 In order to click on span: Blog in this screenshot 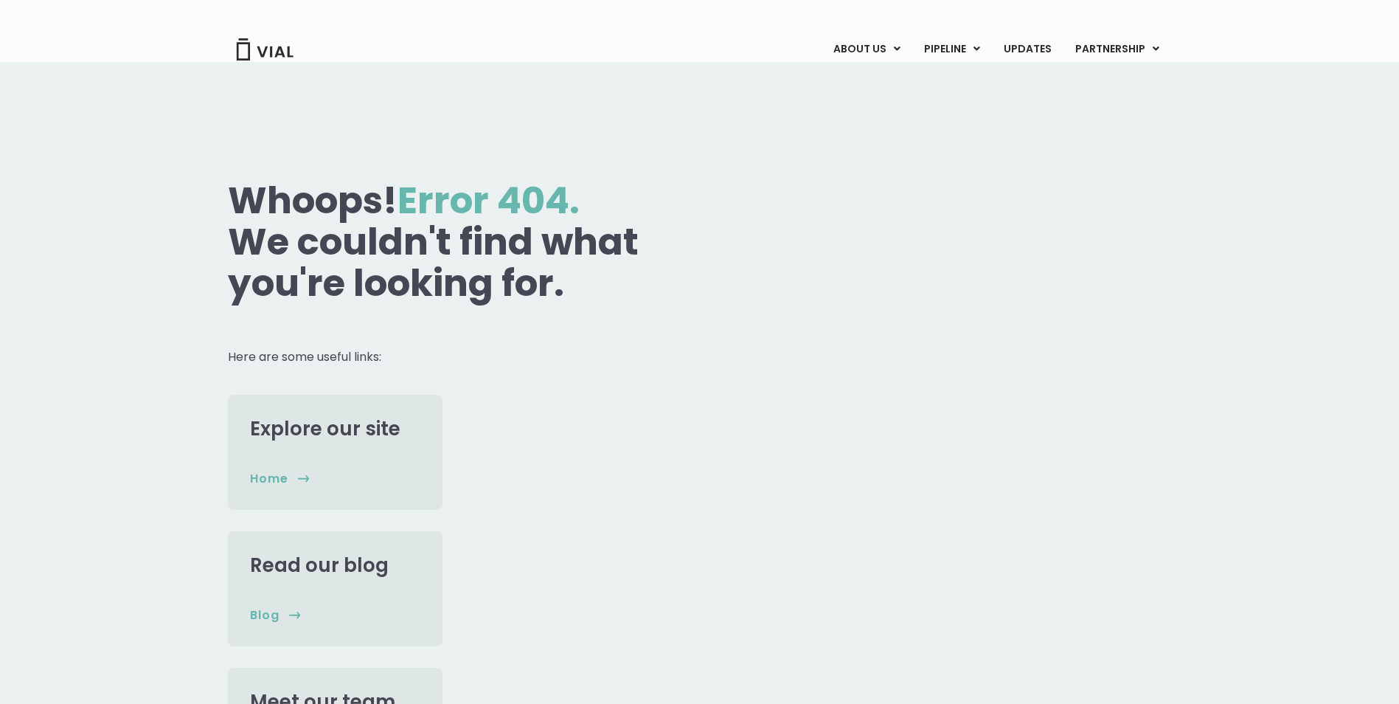, I will do `click(265, 615)`.